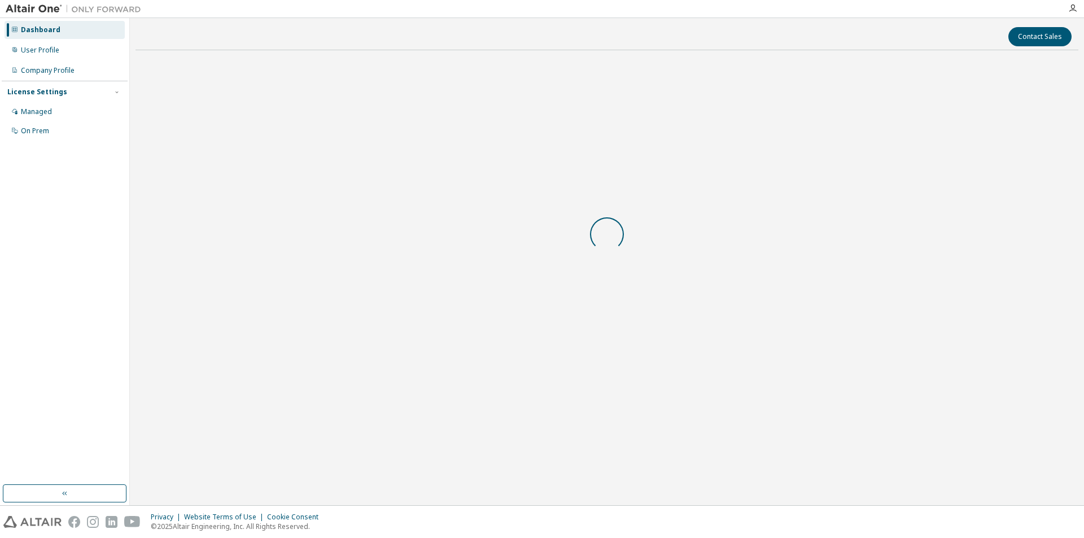  What do you see at coordinates (40, 50) in the screenshot?
I see `div: User Profile` at bounding box center [40, 50].